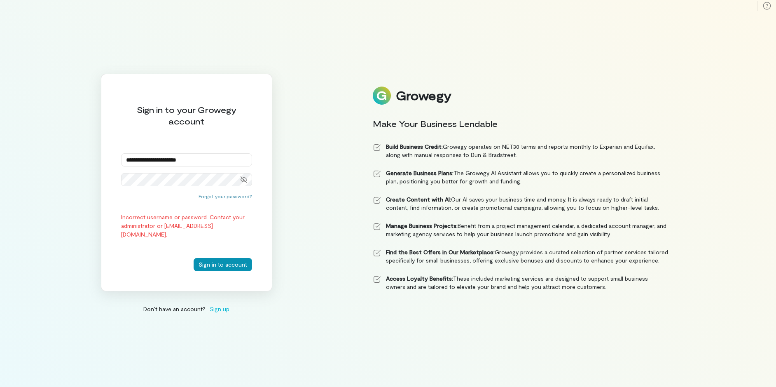 This screenshot has height=387, width=776. Describe the element at coordinates (521, 283) in the screenshot. I see `li: These included marketing services are designed to support small business owners and are tailored ...` at that location.